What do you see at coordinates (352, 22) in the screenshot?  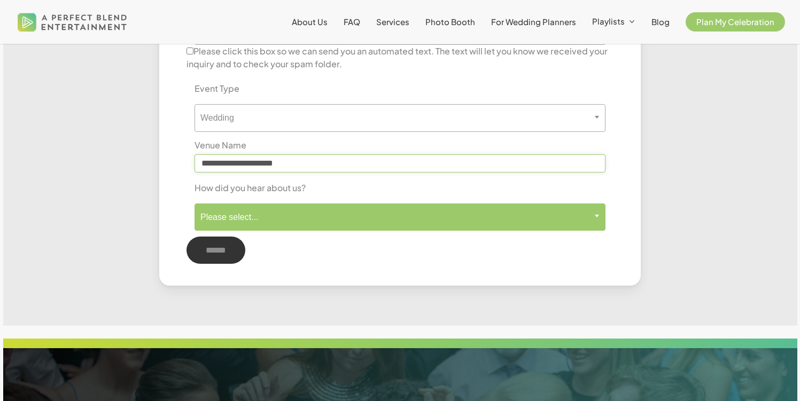 I see `a: FAQ` at bounding box center [352, 22].